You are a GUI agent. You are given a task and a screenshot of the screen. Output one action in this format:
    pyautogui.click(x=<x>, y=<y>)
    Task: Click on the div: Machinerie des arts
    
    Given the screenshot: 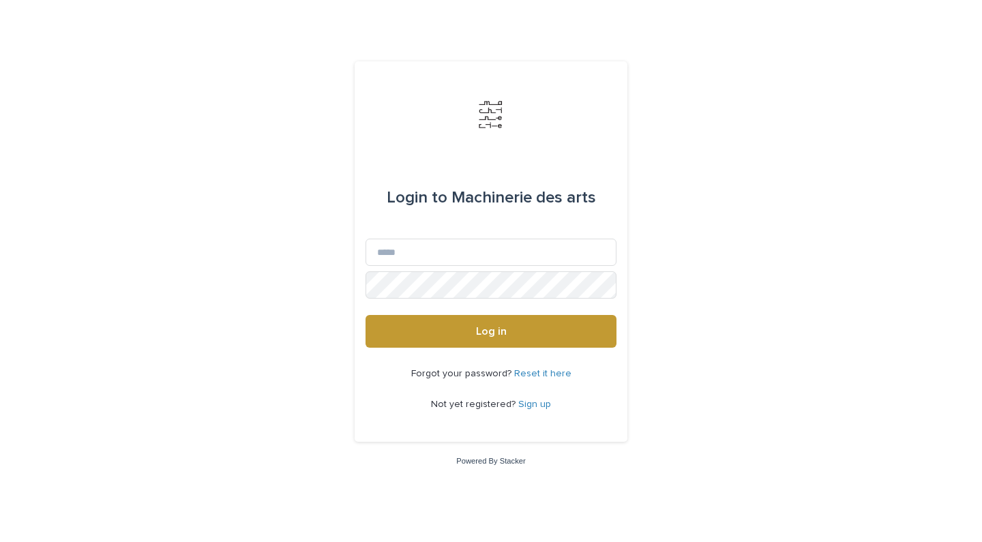 What is the action you would take?
    pyautogui.click(x=491, y=198)
    